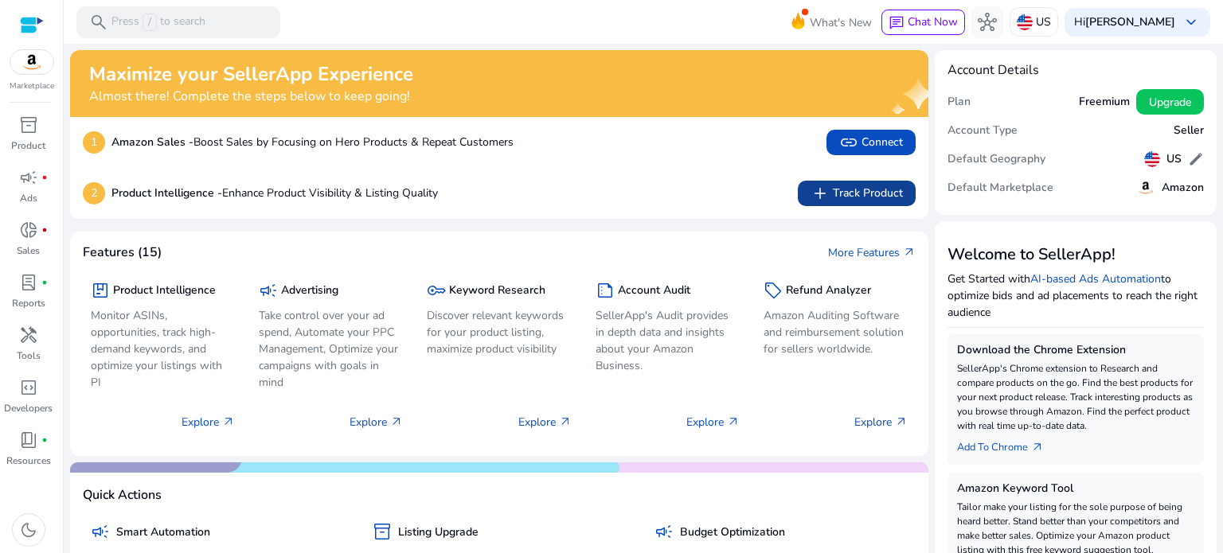 The height and width of the screenshot is (553, 1223). What do you see at coordinates (29, 303) in the screenshot?
I see `p: Reports` at bounding box center [29, 303].